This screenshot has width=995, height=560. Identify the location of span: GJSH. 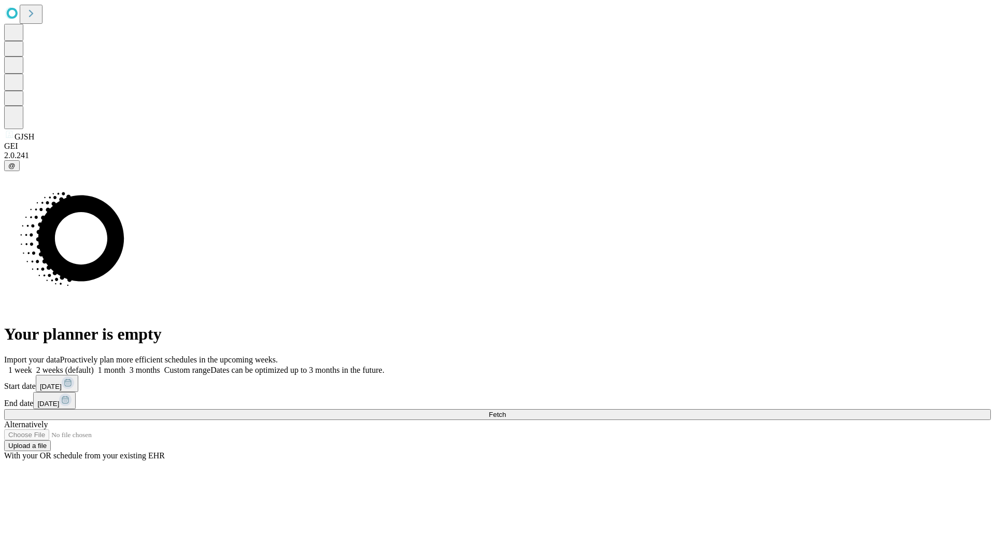
(24, 136).